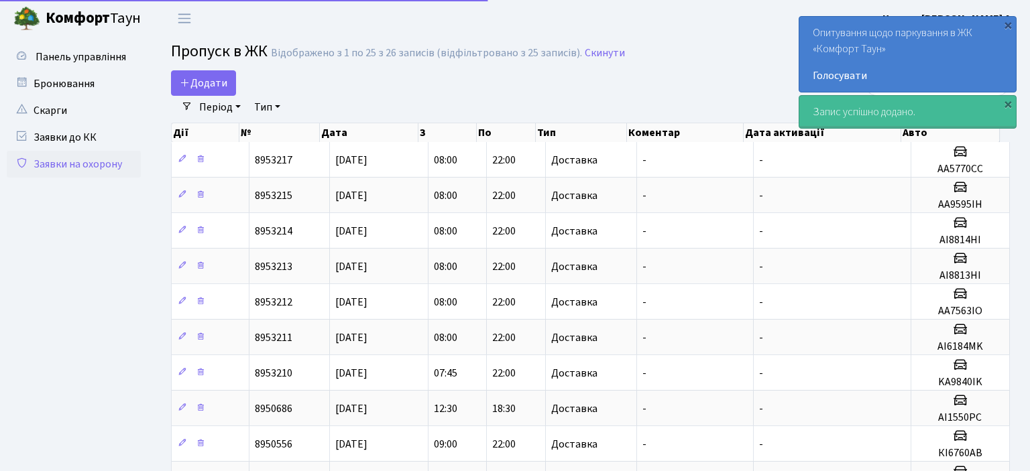 This screenshot has height=471, width=1030. I want to click on span: Пропуск в ЖК, so click(219, 51).